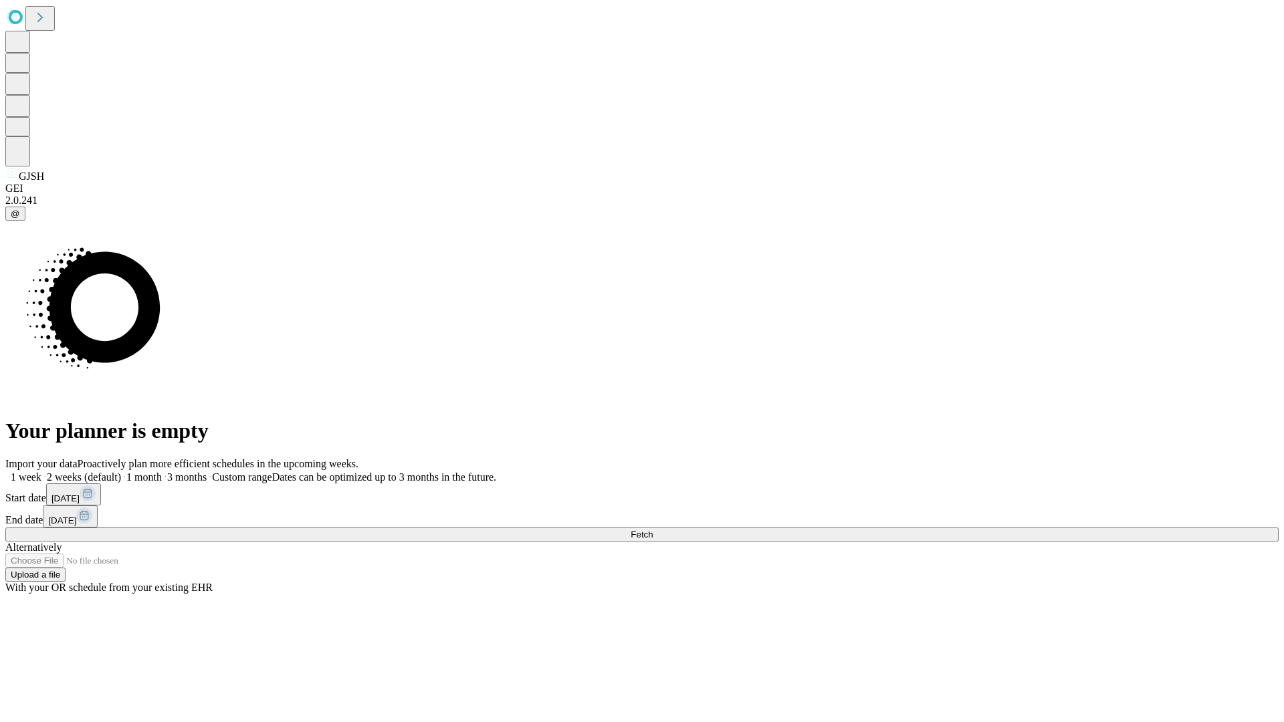 The image size is (1284, 722). I want to click on div: GEI, so click(642, 189).